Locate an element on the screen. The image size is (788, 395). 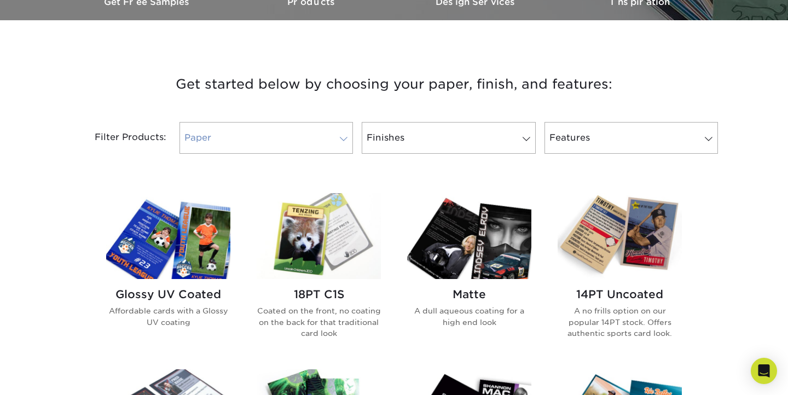
h2: Glossy UV Coated is located at coordinates (168, 294).